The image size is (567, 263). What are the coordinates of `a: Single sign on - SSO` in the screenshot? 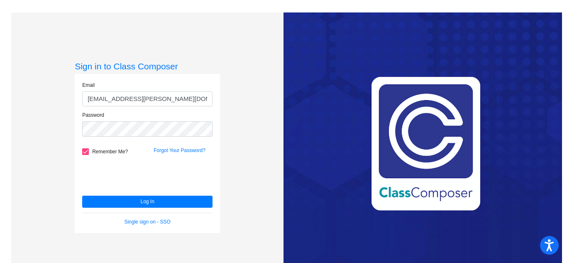 It's located at (147, 221).